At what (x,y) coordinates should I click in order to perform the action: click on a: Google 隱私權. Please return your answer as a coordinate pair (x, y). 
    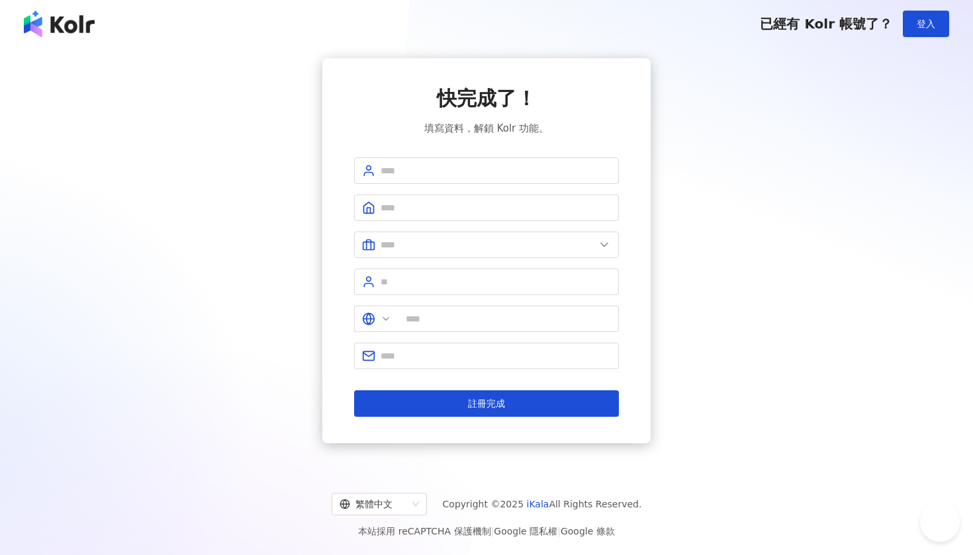
    Looking at the image, I should click on (525, 531).